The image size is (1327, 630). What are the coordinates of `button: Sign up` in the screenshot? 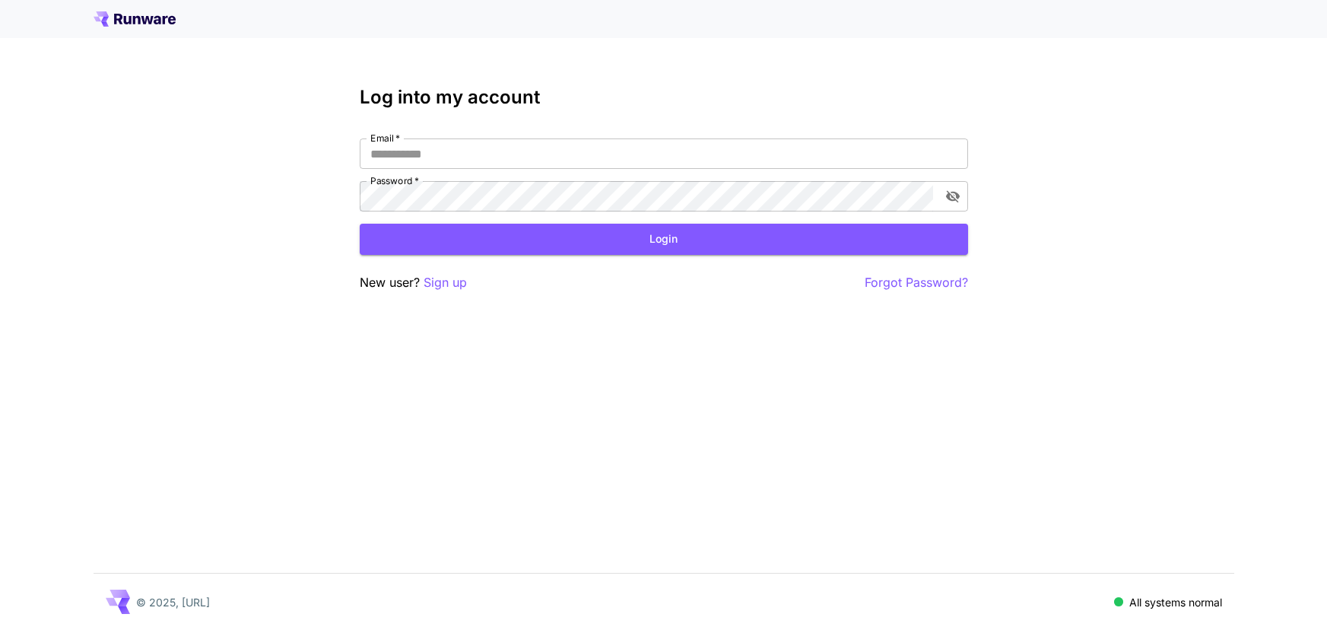 It's located at (445, 282).